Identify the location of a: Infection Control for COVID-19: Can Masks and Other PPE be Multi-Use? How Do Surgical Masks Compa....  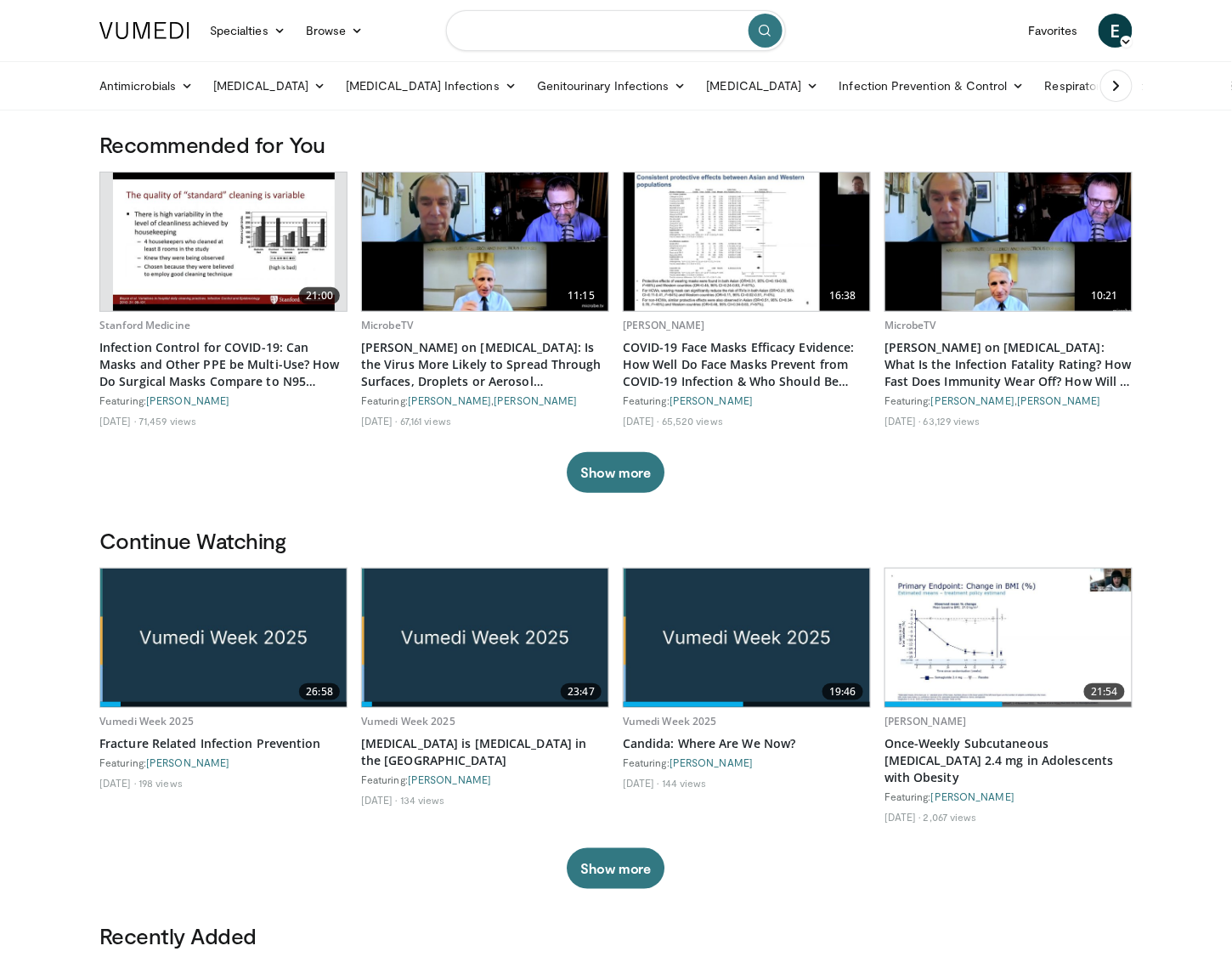
(224, 365).